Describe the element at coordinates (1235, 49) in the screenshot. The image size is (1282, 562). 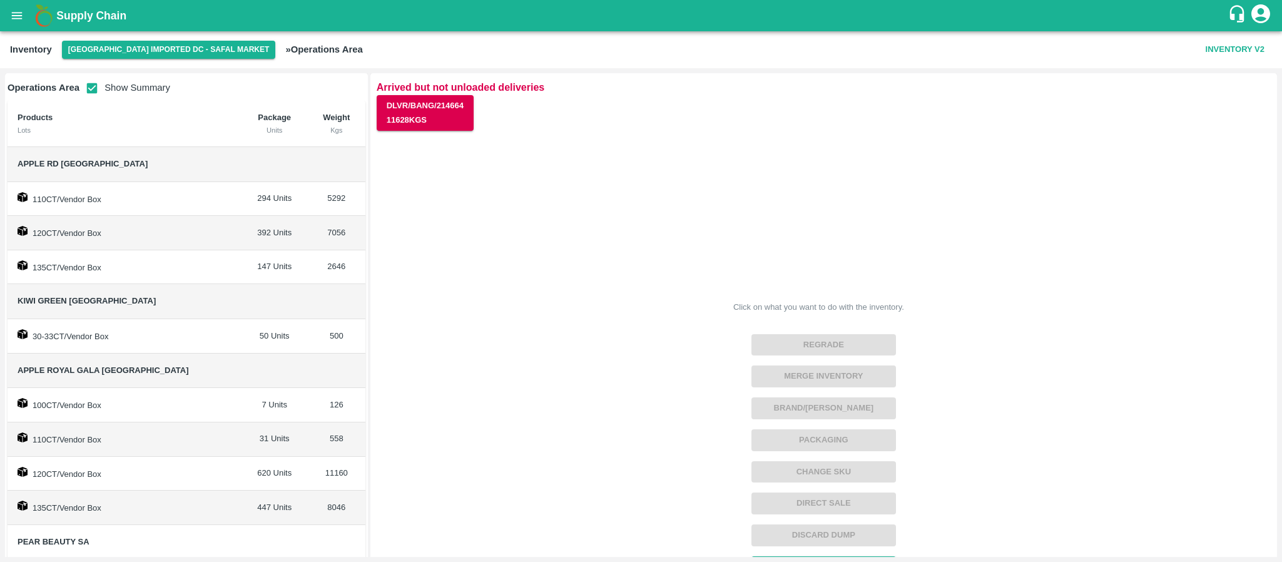
I see `button: Inventory V2` at that location.